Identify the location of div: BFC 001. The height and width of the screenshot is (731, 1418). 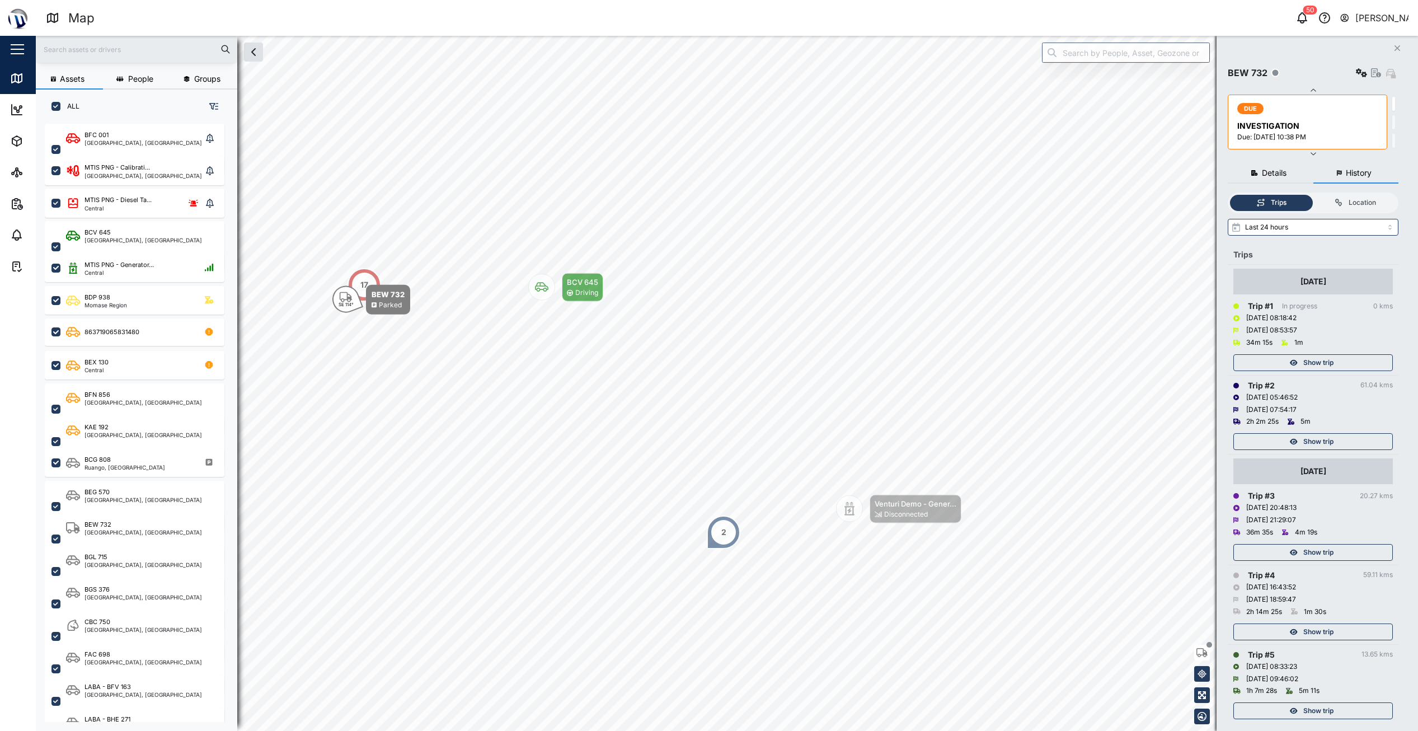
(96, 135).